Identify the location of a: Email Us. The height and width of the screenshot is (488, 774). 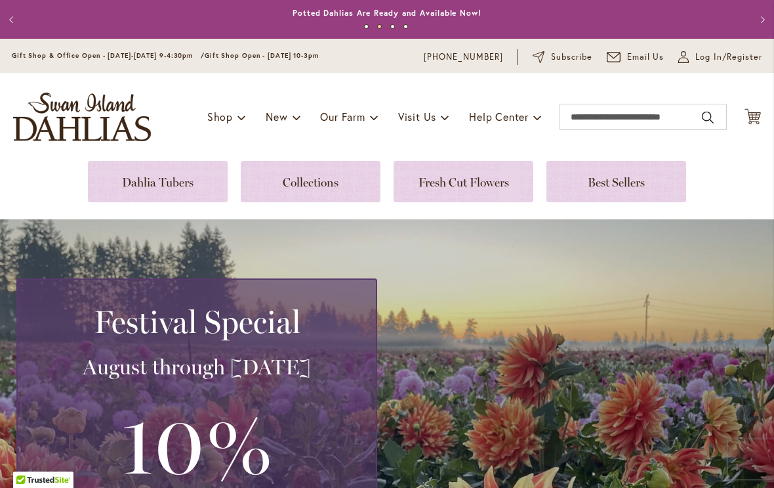
(636, 57).